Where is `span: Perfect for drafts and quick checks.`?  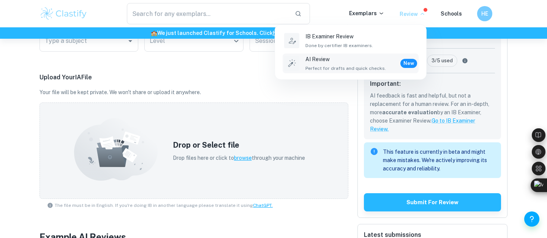 span: Perfect for drafts and quick checks. is located at coordinates (346, 68).